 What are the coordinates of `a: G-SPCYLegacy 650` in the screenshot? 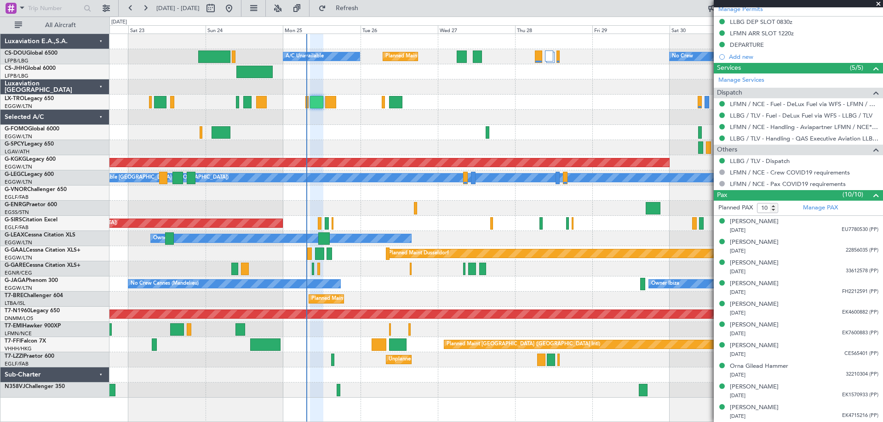 It's located at (29, 144).